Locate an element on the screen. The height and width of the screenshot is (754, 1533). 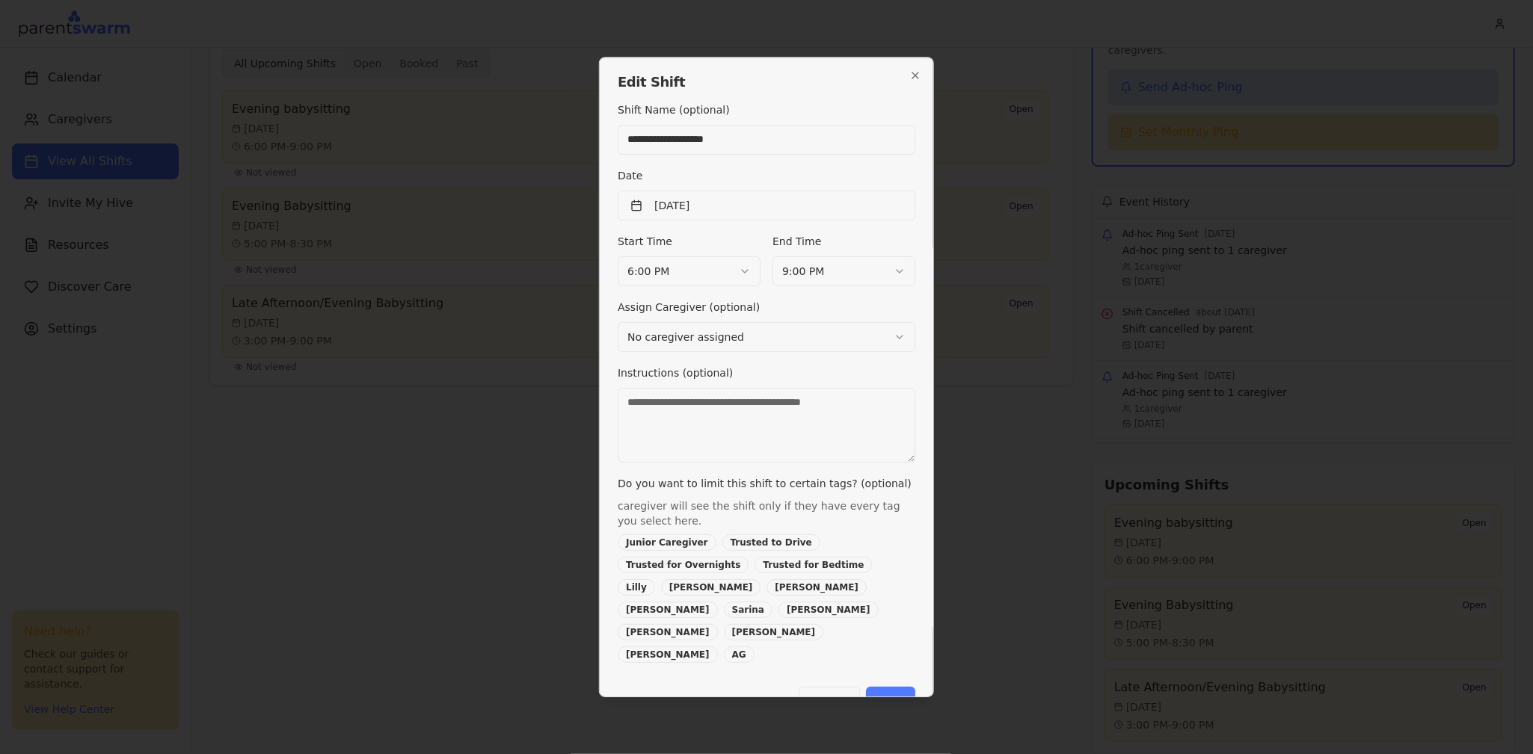
label: Date is located at coordinates (630, 176).